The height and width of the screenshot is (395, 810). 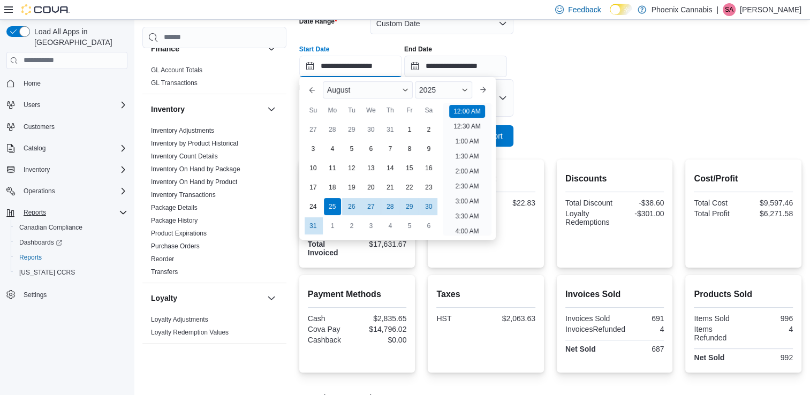 What do you see at coordinates (409, 130) in the screenshot?
I see `div: day-1` at bounding box center [409, 130].